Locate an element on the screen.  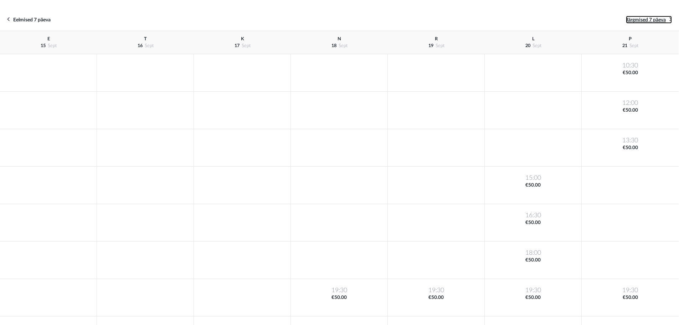
span: N is located at coordinates (339, 39).